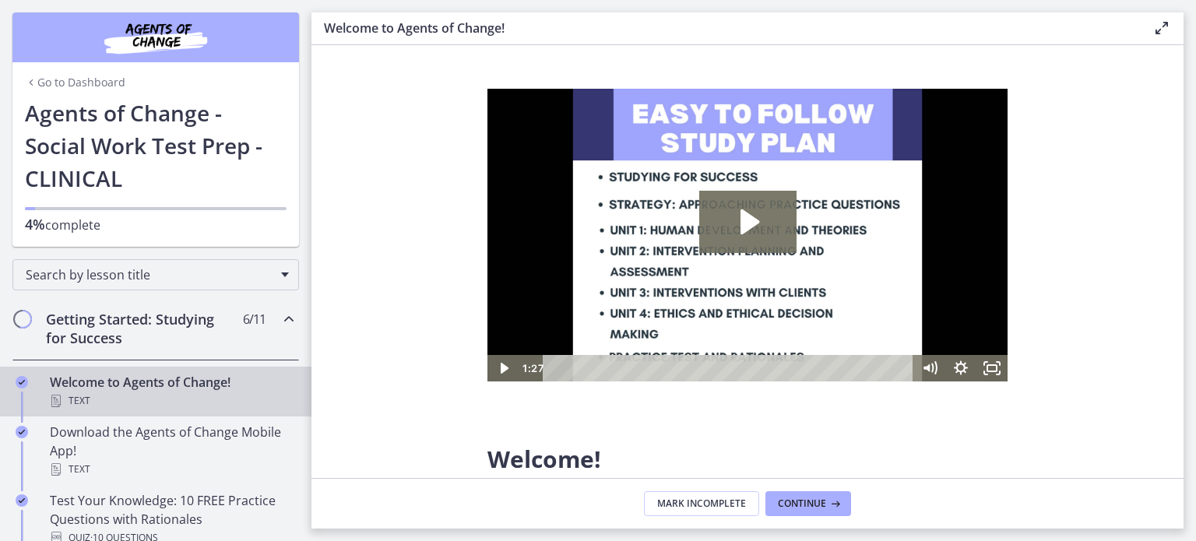 This screenshot has width=1196, height=541. I want to click on span: 6 / 11, so click(254, 319).